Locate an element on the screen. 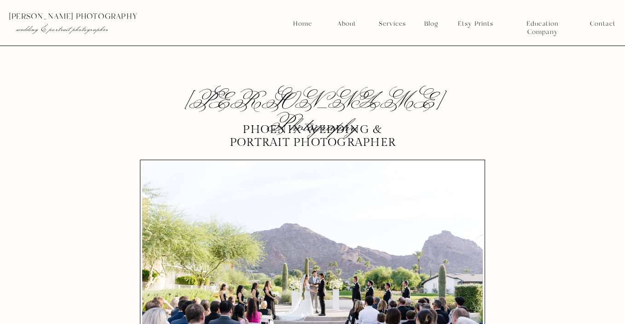 The width and height of the screenshot is (625, 324). nav: About is located at coordinates (346, 24).